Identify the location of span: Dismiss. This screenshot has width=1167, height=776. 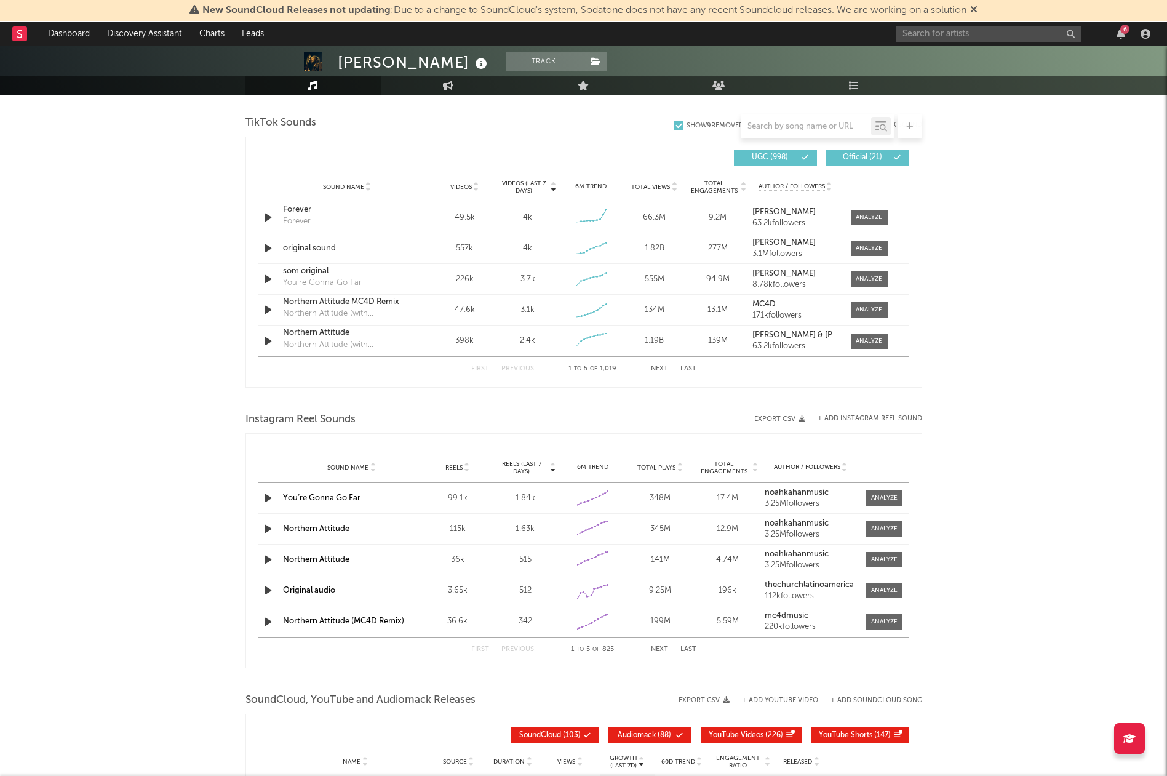
(974, 10).